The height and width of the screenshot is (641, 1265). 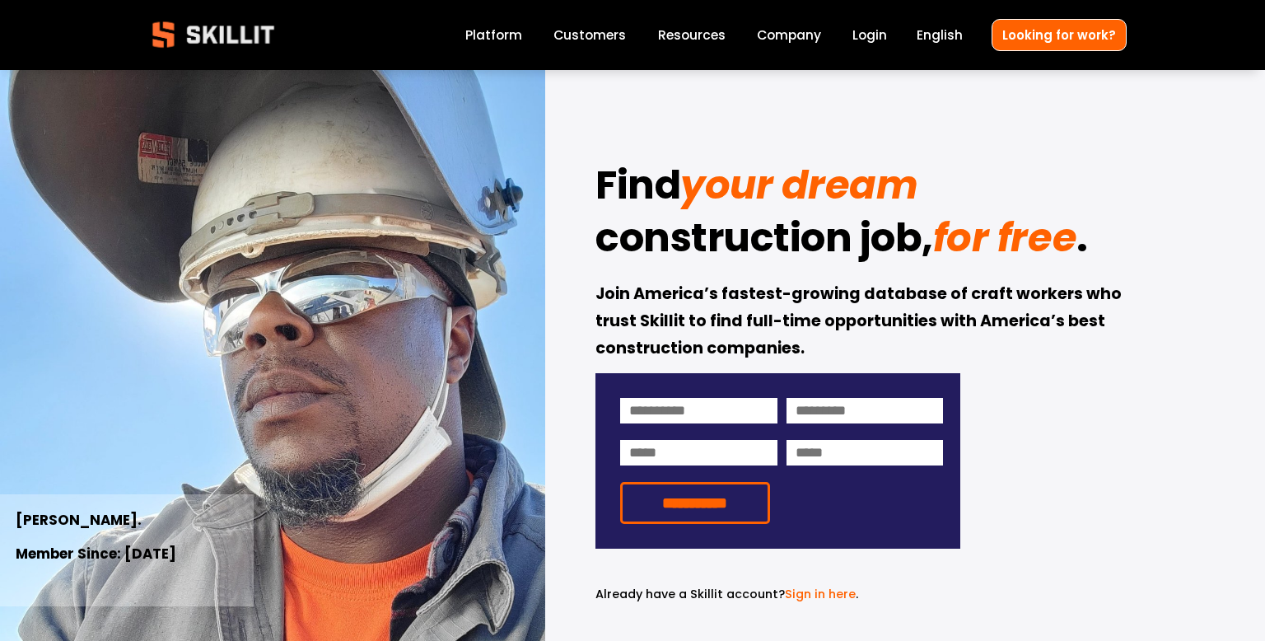 I want to click on div: language picker, so click(x=940, y=35).